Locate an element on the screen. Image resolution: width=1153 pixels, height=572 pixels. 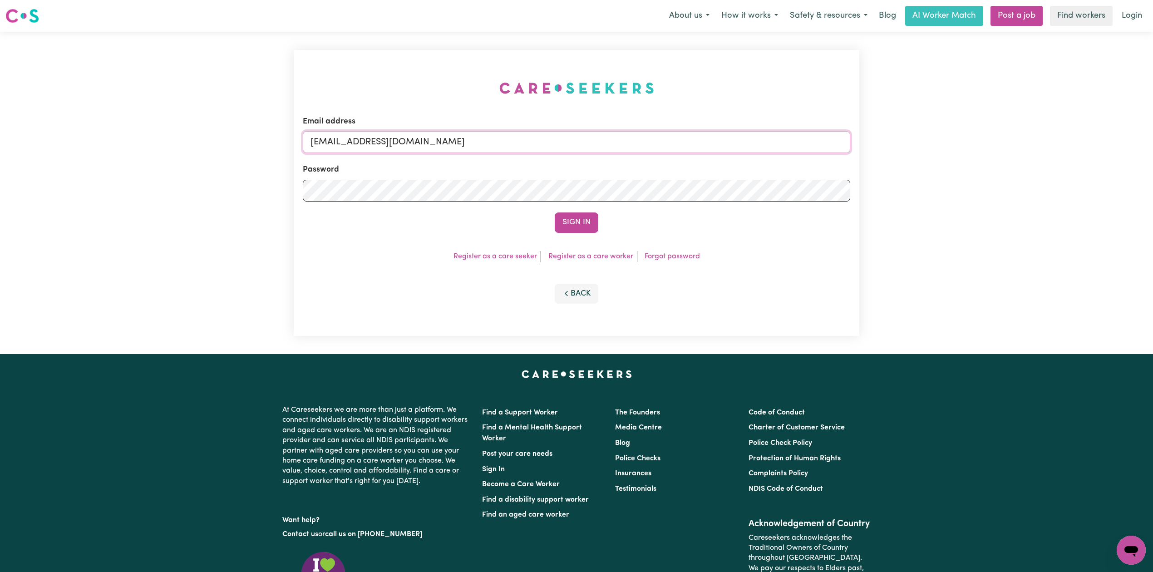
a: Post your care needs is located at coordinates (517, 454).